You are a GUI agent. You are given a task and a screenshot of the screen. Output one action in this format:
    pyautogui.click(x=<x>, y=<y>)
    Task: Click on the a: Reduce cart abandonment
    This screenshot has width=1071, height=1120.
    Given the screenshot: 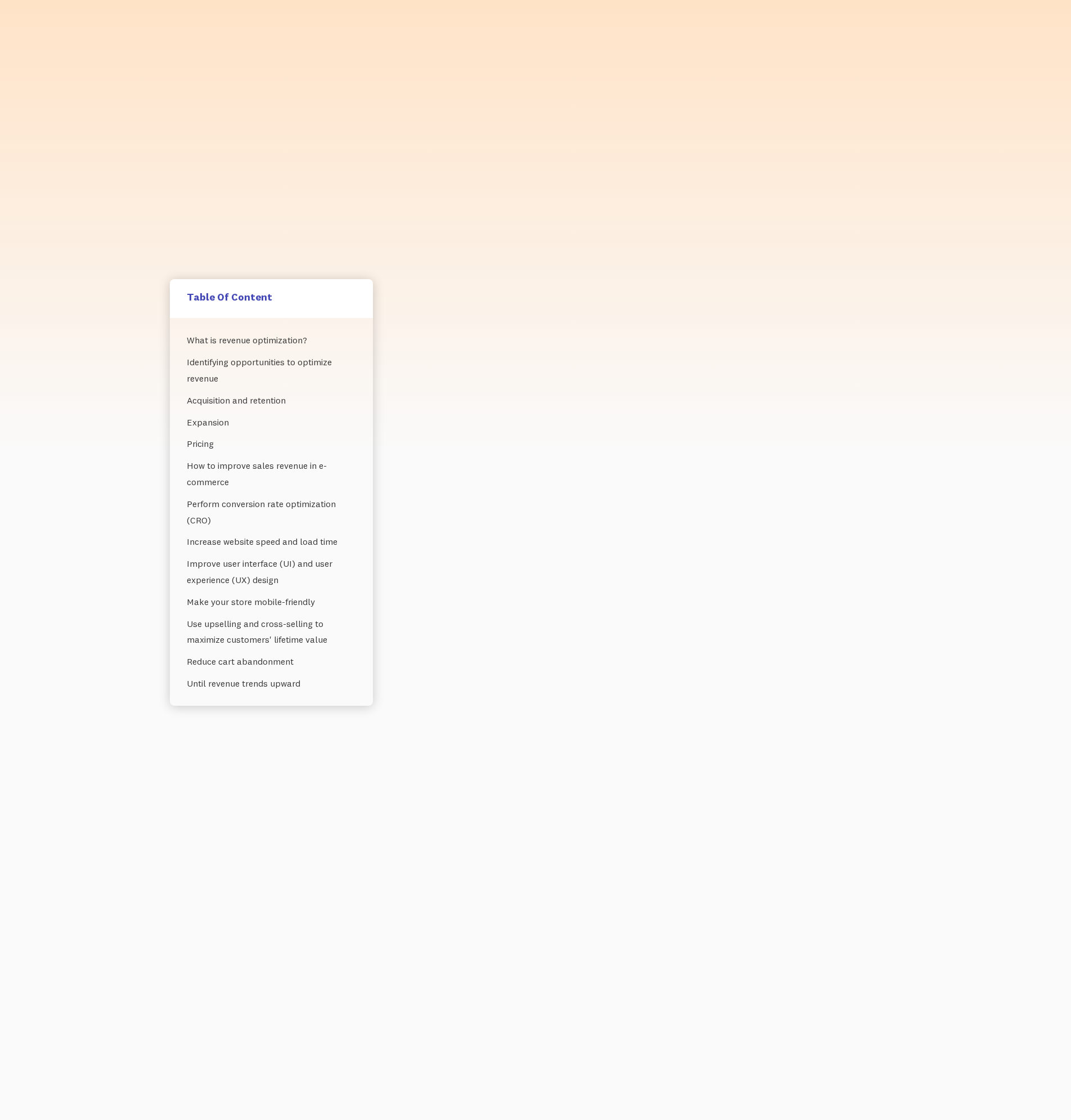 What is the action you would take?
    pyautogui.click(x=271, y=661)
    